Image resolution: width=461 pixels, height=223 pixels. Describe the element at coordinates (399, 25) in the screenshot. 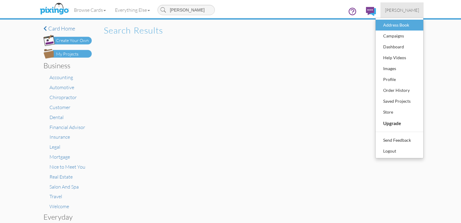

I see `div: Address Book` at that location.